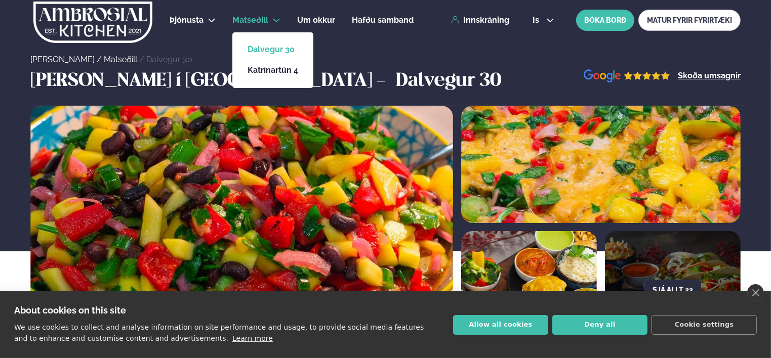 Image resolution: width=771 pixels, height=358 pixels. I want to click on span: Þjónusta, so click(186, 20).